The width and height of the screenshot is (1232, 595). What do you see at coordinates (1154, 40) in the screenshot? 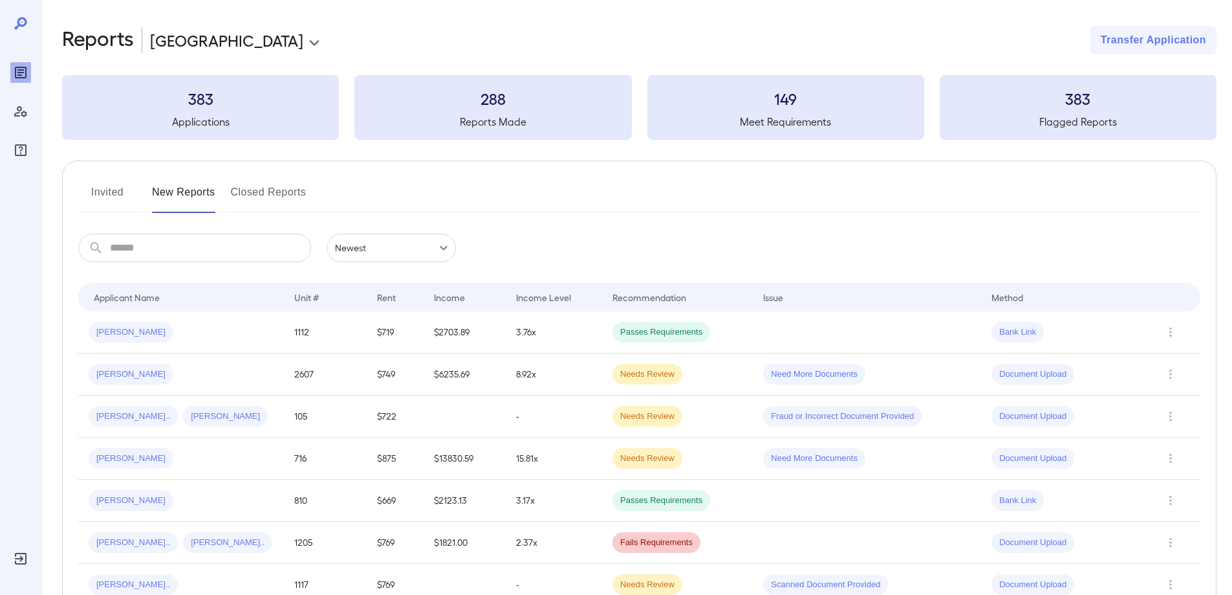
I see `button: Transfer Application` at bounding box center [1154, 40].